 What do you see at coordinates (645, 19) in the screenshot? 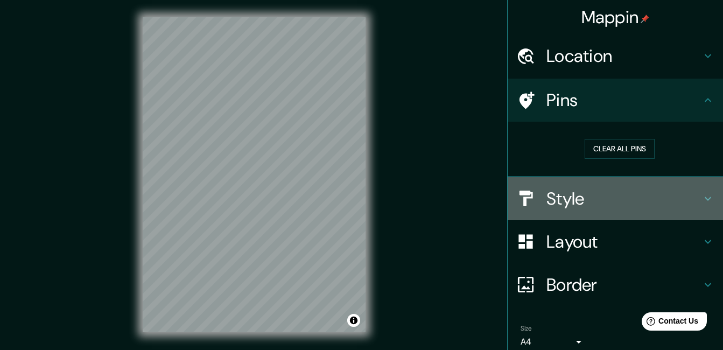
I see `img: pin-icon.png` at bounding box center [645, 19].